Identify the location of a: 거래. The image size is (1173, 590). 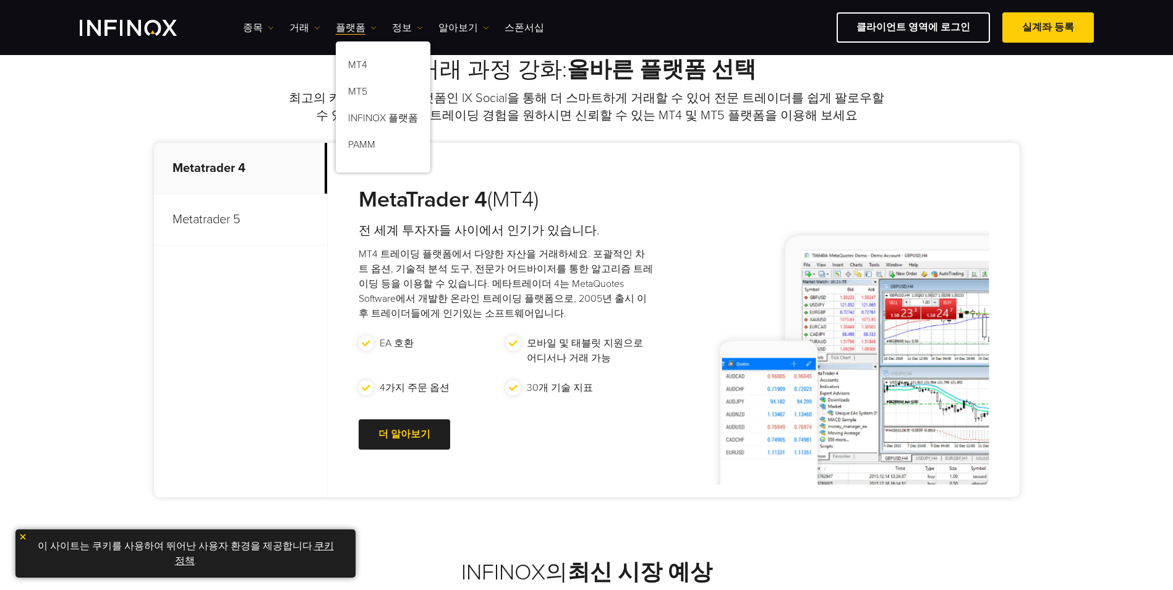
(305, 28).